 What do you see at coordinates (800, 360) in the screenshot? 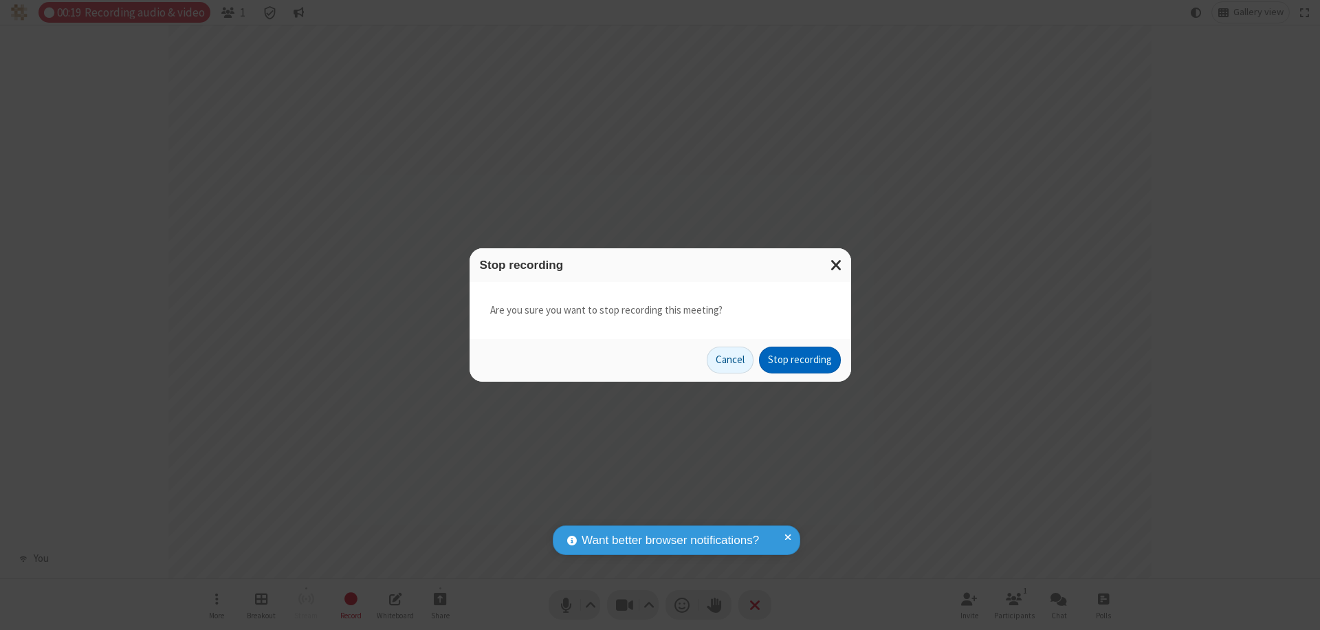
I see `button: Stop recording` at bounding box center [800, 360].